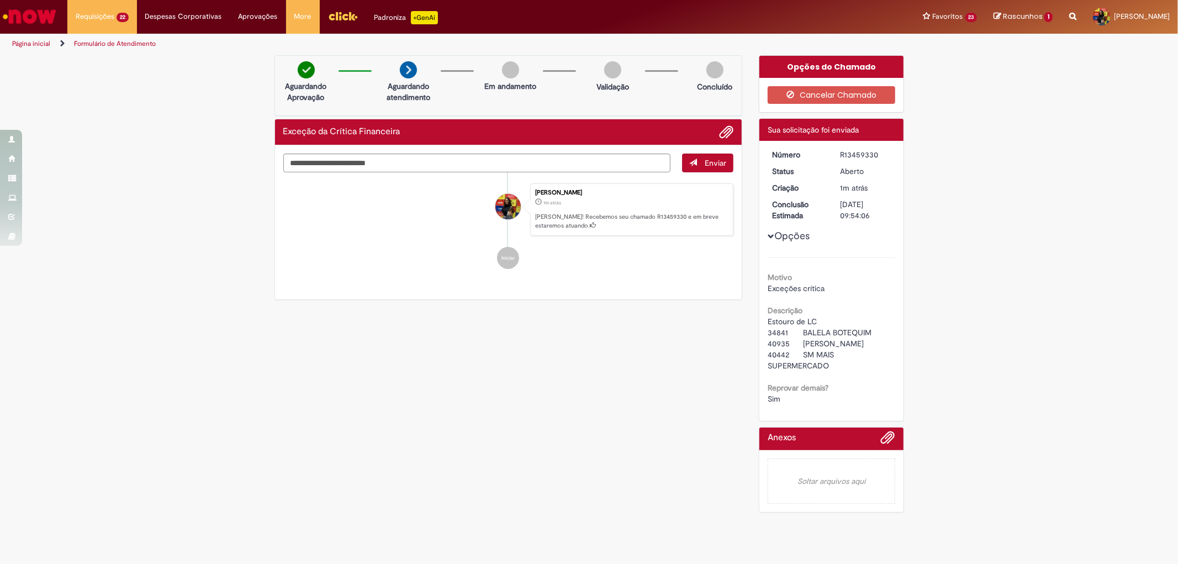  Describe the element at coordinates (477, 163) in the screenshot. I see `textarea: Digite sua mensagem aqui...` at that location.